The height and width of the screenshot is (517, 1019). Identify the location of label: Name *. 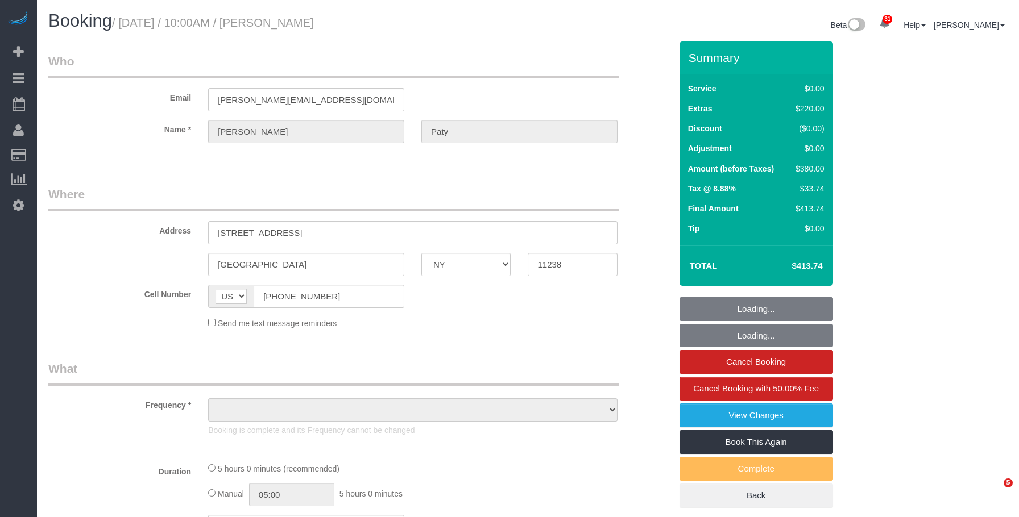
(119, 127).